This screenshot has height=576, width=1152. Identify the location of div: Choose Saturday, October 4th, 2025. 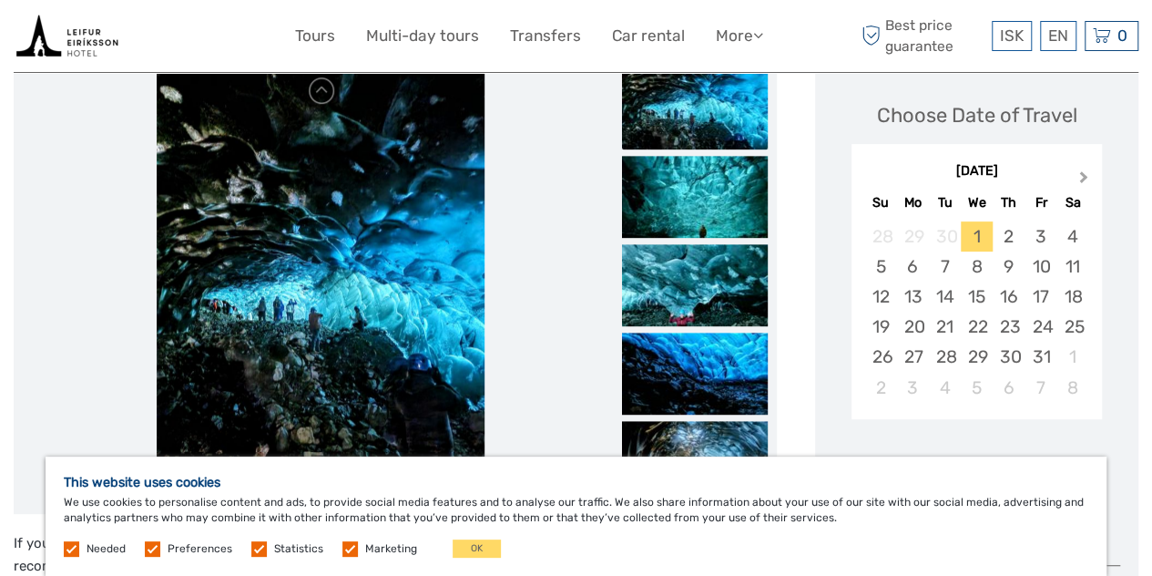
(1072, 236).